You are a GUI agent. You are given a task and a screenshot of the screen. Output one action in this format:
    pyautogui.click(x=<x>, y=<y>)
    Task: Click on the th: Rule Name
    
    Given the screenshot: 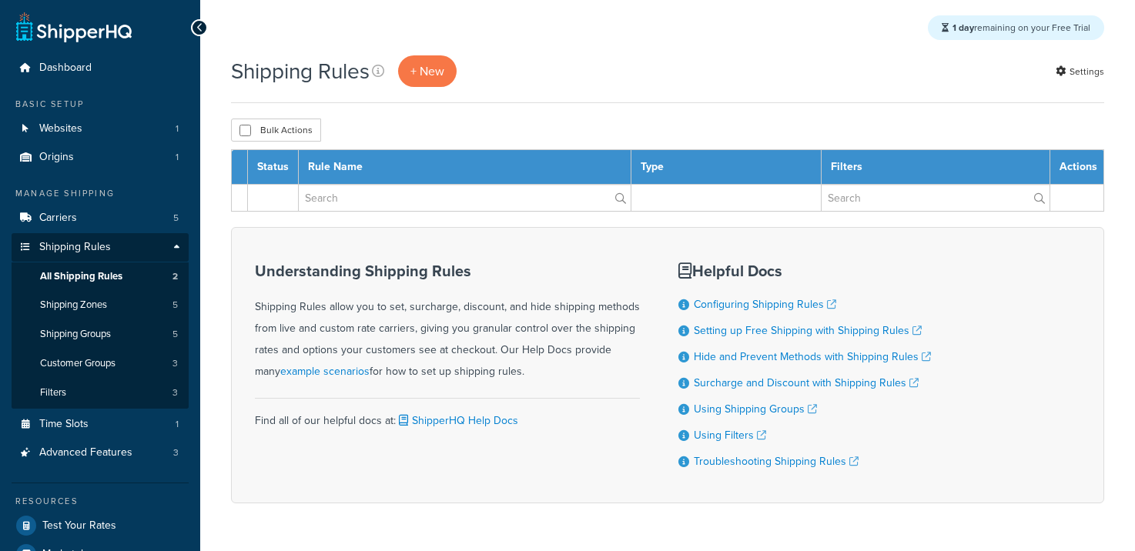 What is the action you would take?
    pyautogui.click(x=465, y=167)
    